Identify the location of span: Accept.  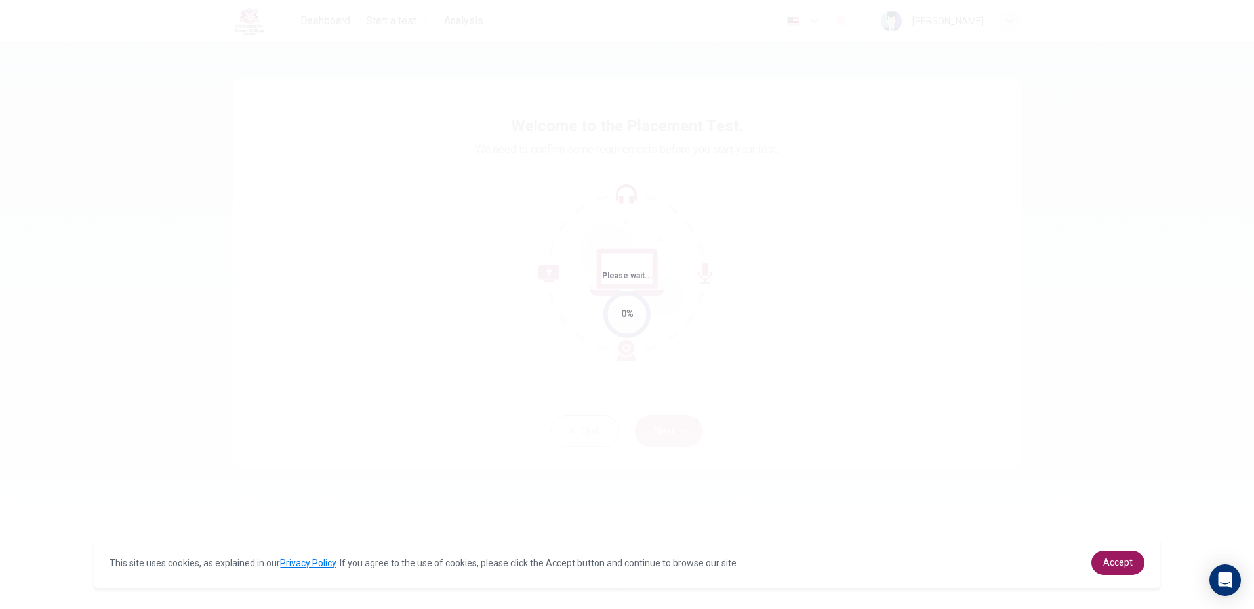
(1118, 562).